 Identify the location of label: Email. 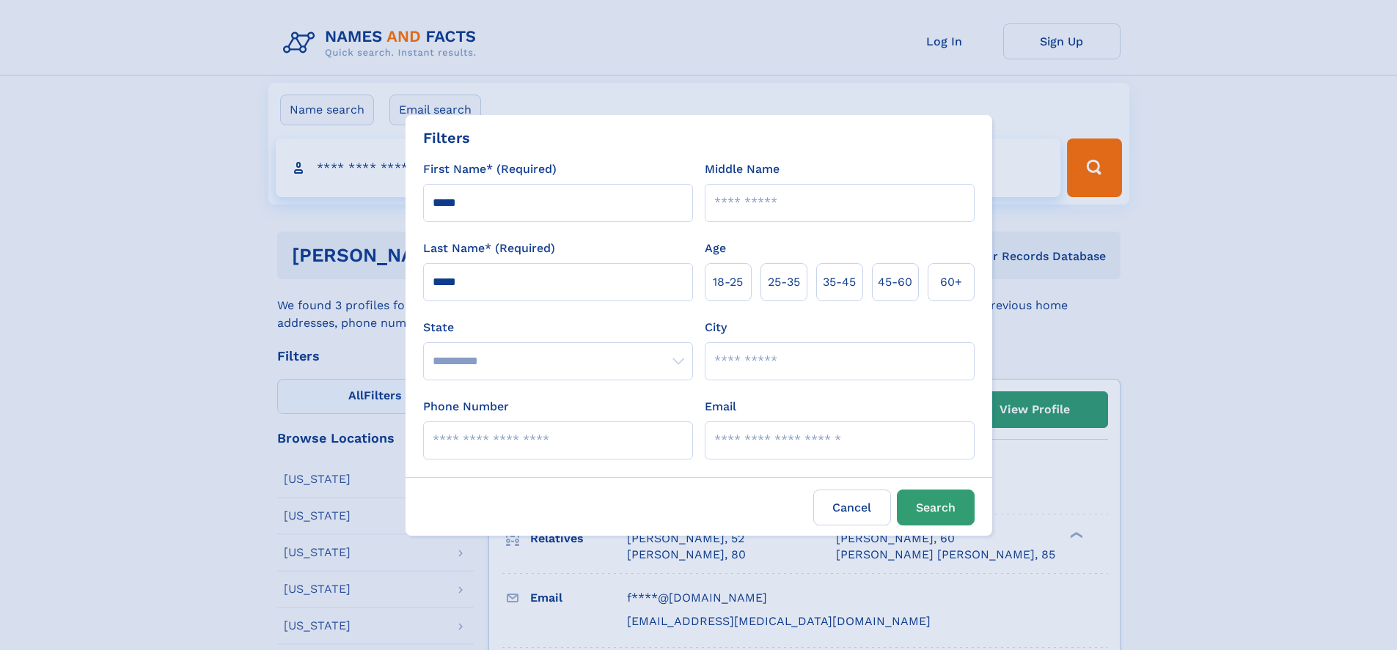
(720, 407).